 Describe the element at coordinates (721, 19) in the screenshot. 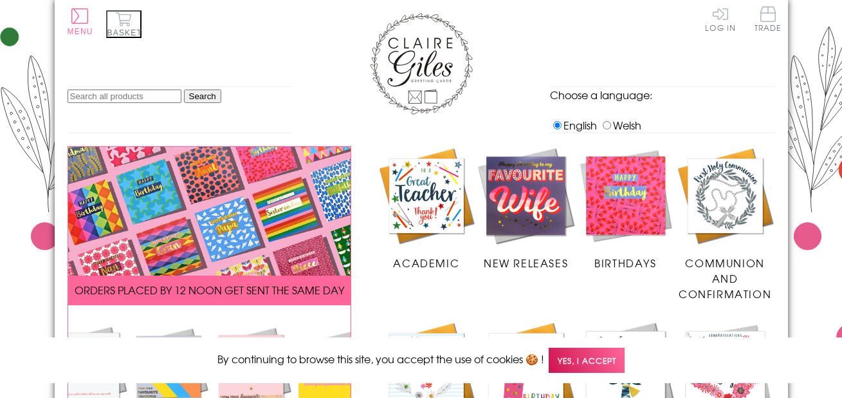

I see `a: Log In` at that location.